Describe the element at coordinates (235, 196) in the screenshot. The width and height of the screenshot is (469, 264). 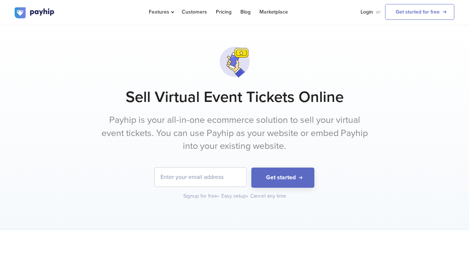
I see `div: Easy setup` at that location.